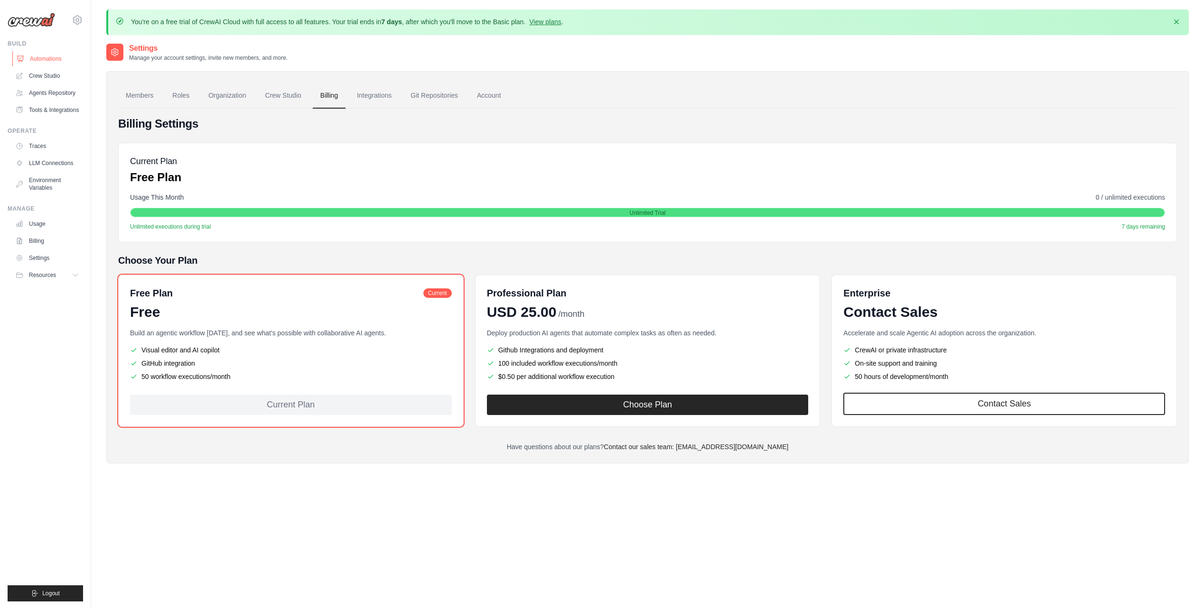 This screenshot has height=609, width=1204. What do you see at coordinates (1004, 293) in the screenshot?
I see `h6: Enterprise` at bounding box center [1004, 293].